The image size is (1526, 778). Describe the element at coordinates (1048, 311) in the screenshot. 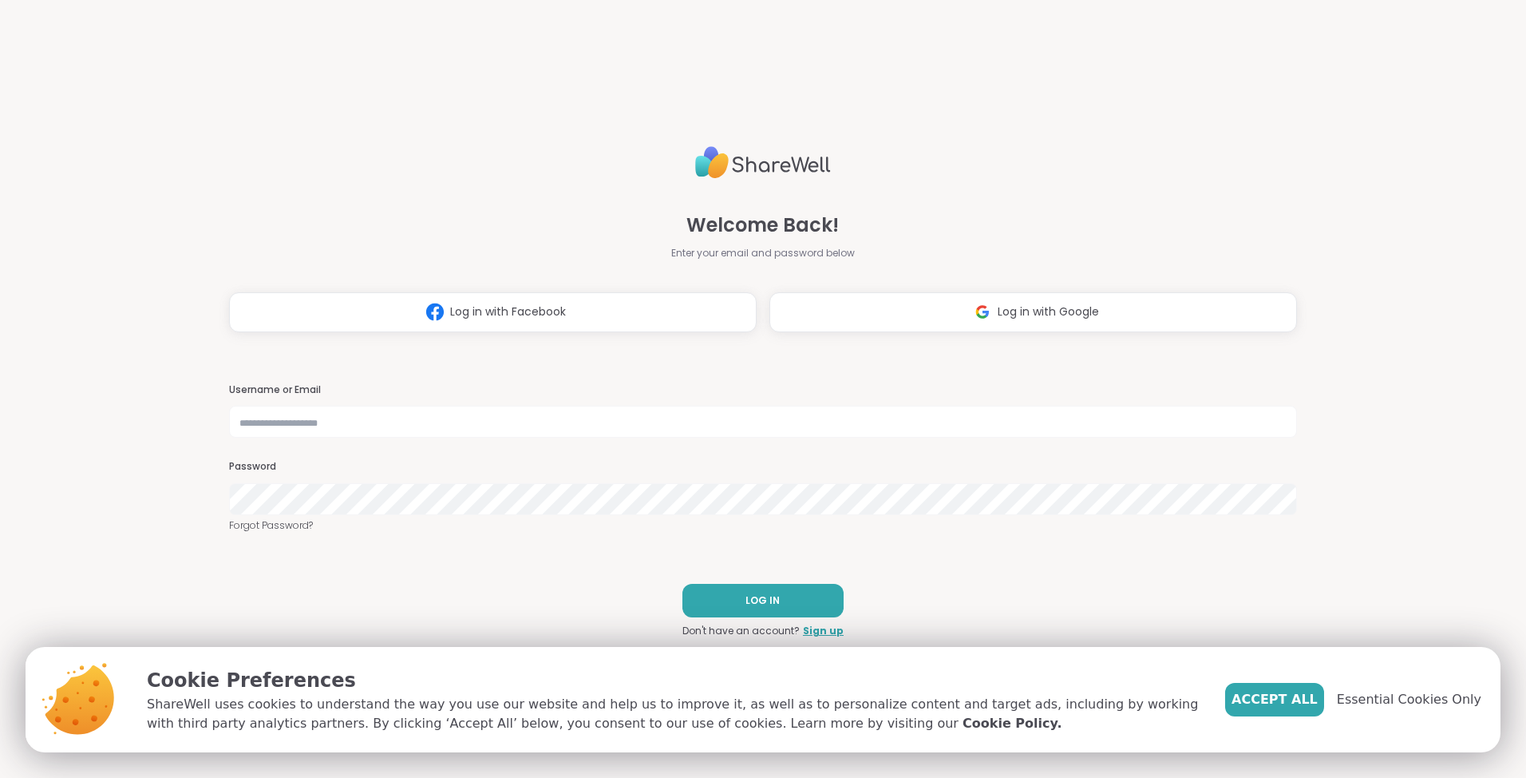

I see `span: Log in with Google` at that location.